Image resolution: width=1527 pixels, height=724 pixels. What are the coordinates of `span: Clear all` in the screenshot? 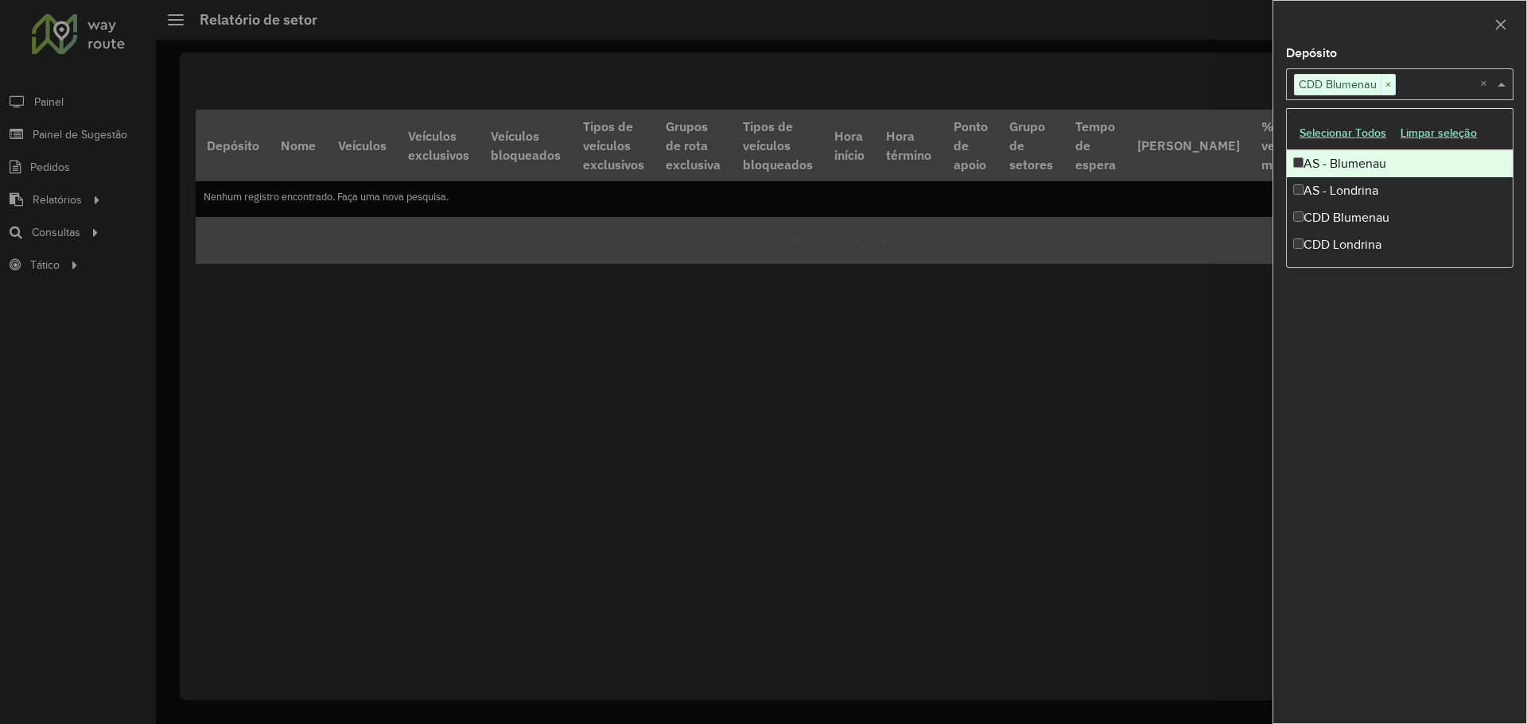 It's located at (1486, 84).